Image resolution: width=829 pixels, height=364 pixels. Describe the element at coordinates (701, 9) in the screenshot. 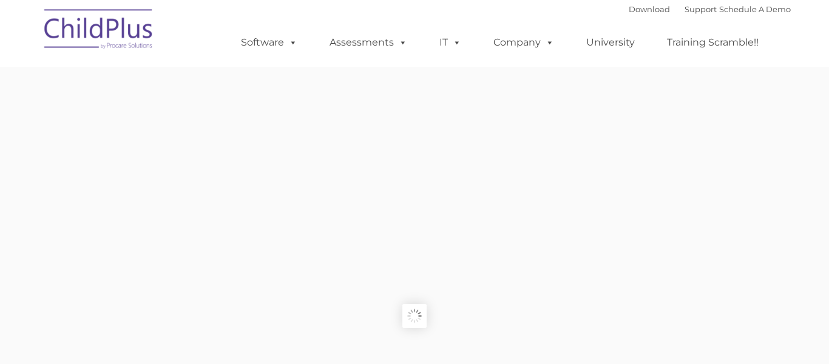

I see `a: Support` at that location.